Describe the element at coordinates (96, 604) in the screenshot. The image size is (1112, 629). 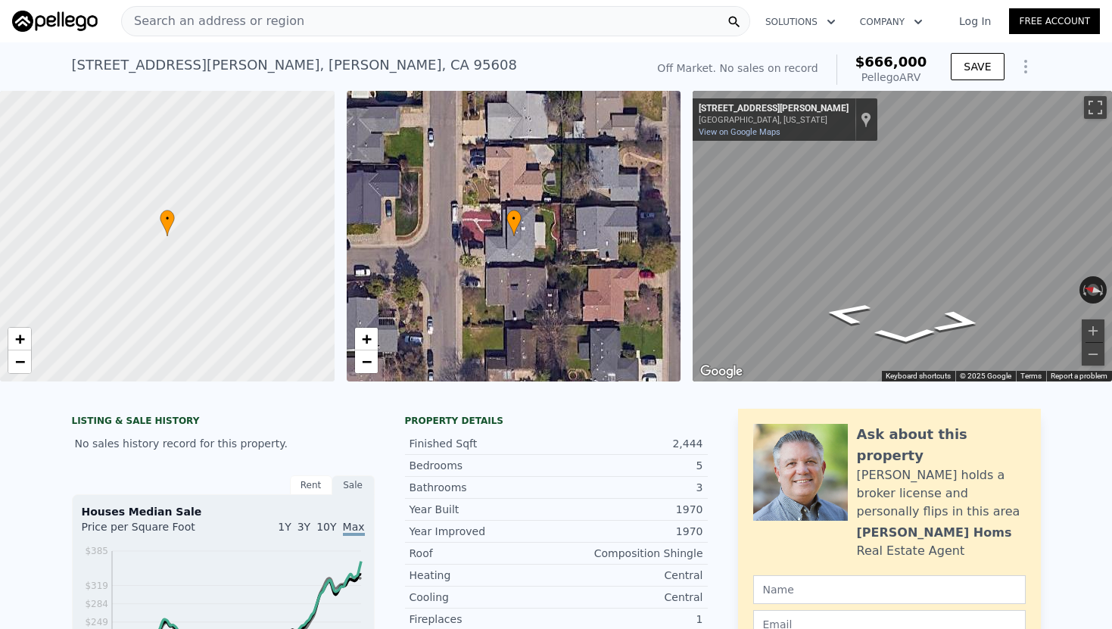
I see `tspan: $284` at that location.